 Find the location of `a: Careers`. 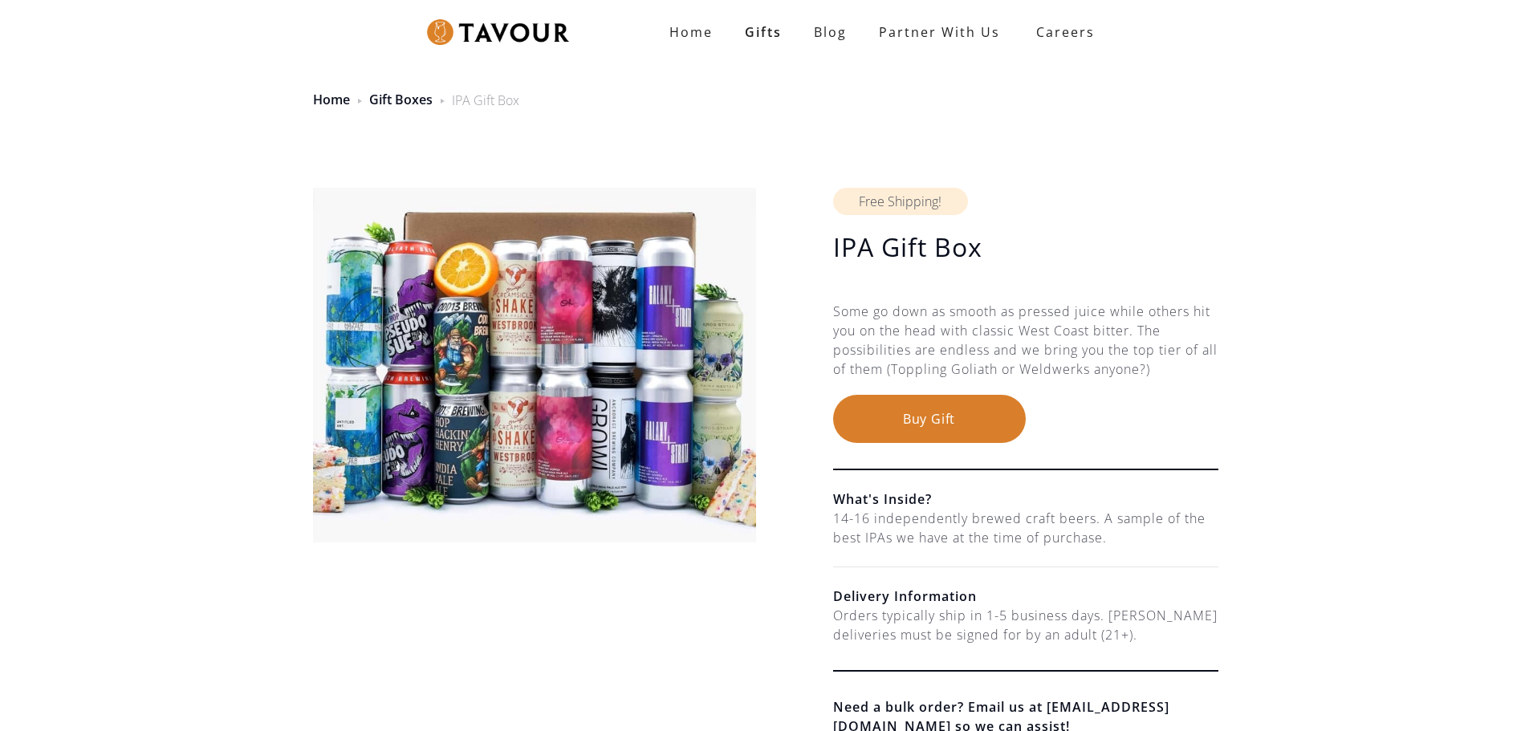

a: Careers is located at coordinates (1061, 32).